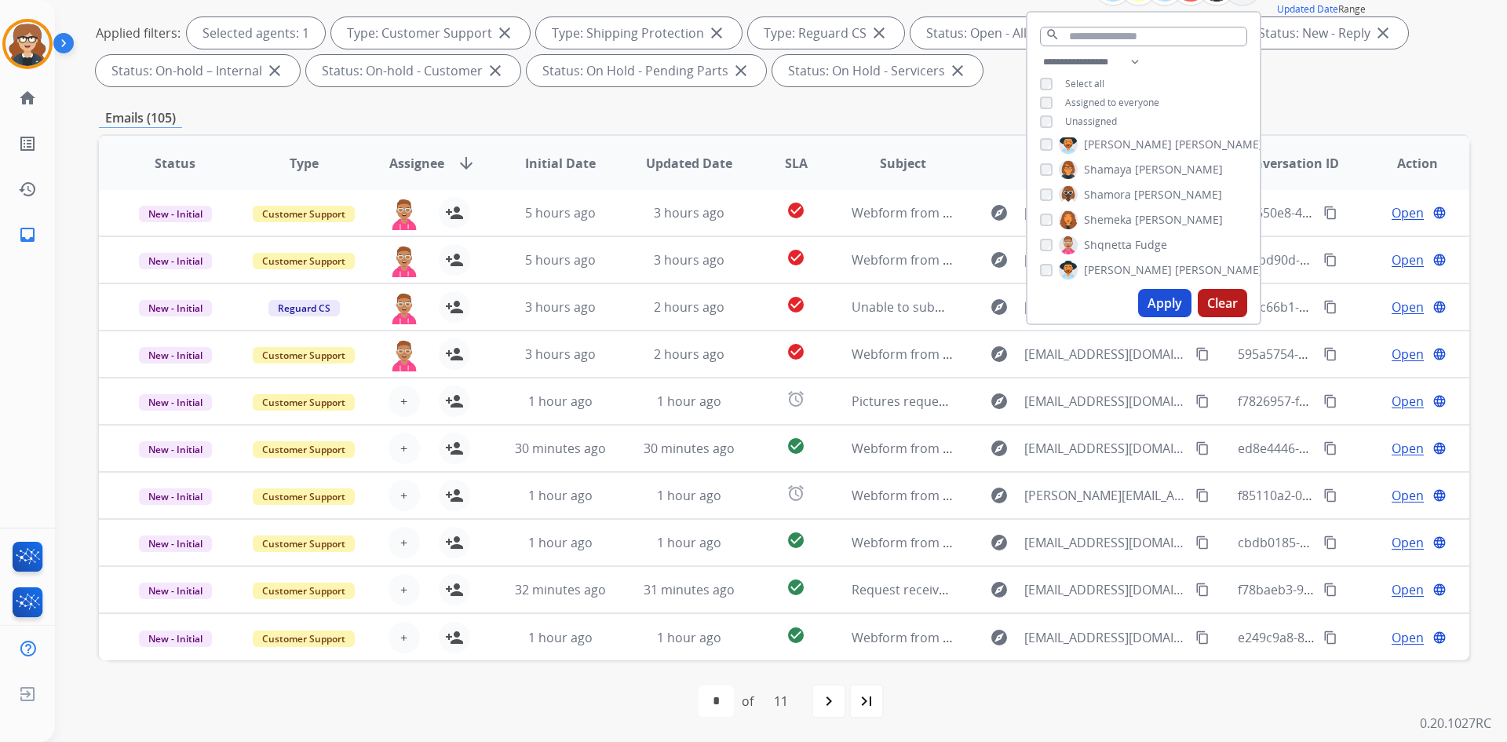 This screenshot has height=742, width=1507. I want to click on span: e249c9a8-8d03-43ad-9d52-71d682ee5b35, so click(1360, 637).